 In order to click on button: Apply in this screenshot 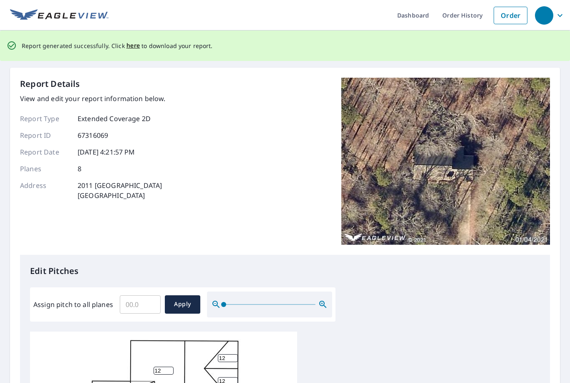, I will do `click(182, 304)`.